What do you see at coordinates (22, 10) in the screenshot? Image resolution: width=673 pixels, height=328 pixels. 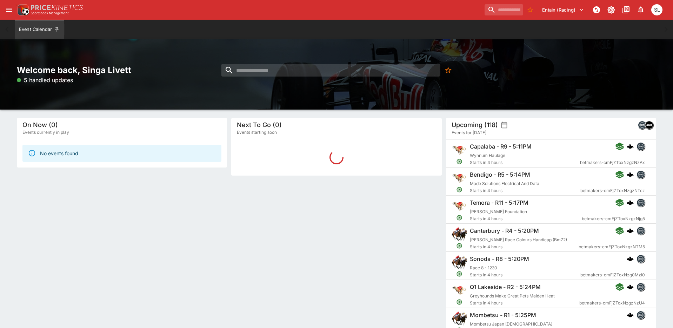 I see `img: PriceKinetics Logo` at bounding box center [22, 10].